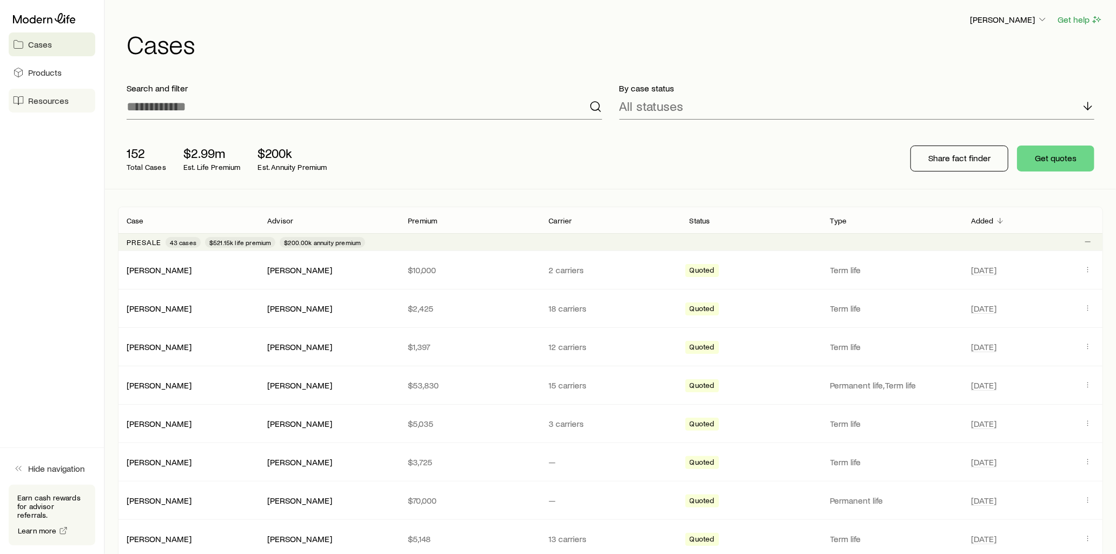 The height and width of the screenshot is (554, 1116). I want to click on p: $53,830, so click(469, 385).